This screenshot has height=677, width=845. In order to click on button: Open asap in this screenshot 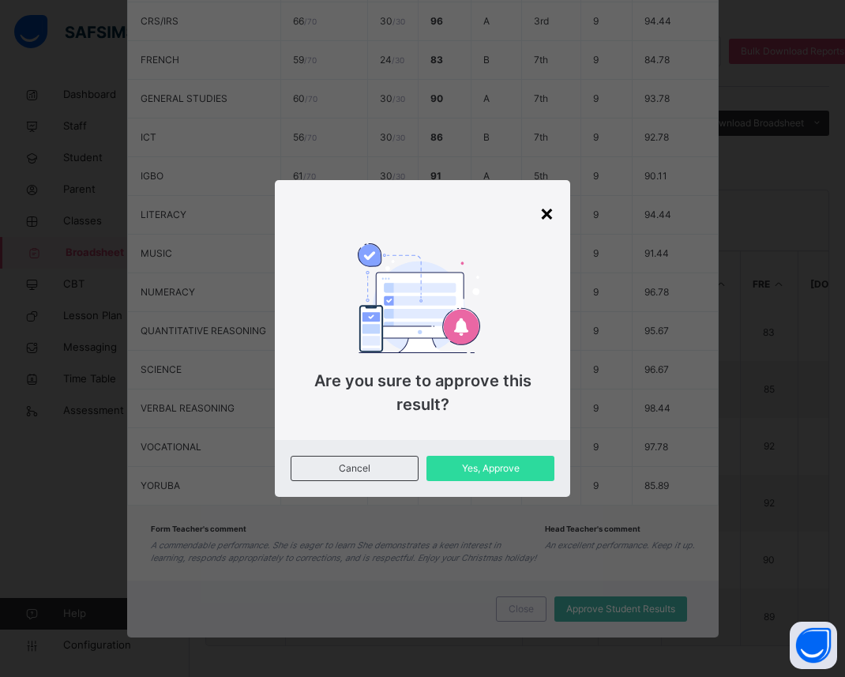, I will do `click(813, 645)`.